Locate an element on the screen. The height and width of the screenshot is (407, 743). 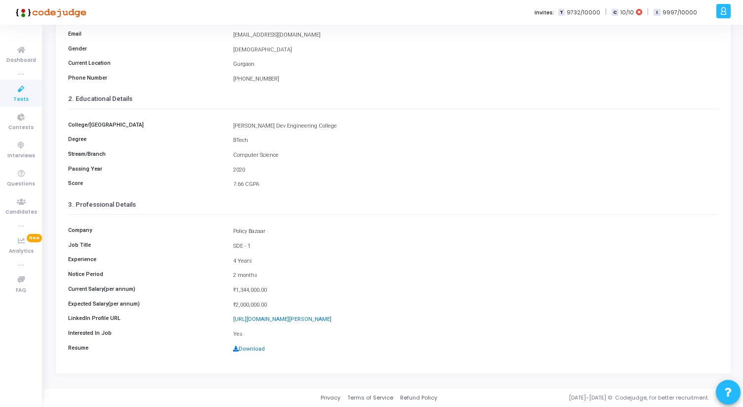
label: Invites: is located at coordinates (544, 12).